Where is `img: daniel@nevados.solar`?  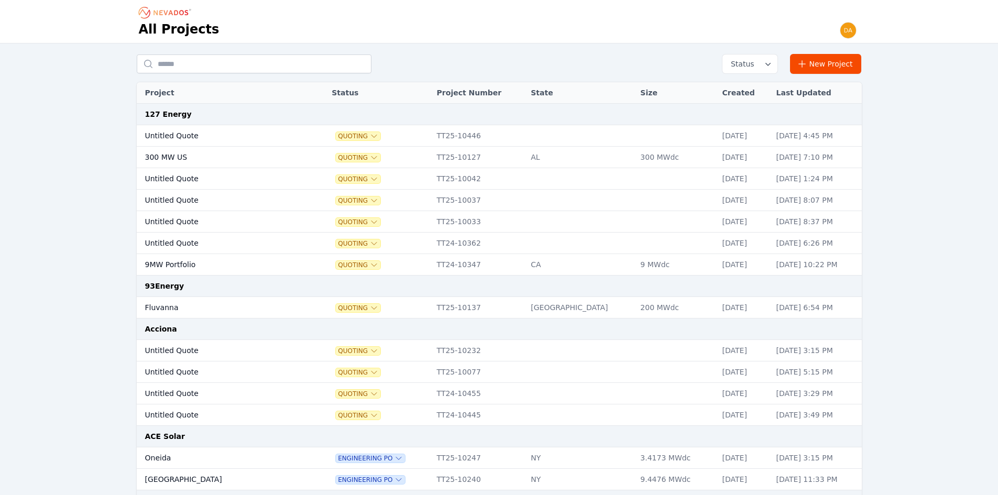
img: daniel@nevados.solar is located at coordinates (848, 30).